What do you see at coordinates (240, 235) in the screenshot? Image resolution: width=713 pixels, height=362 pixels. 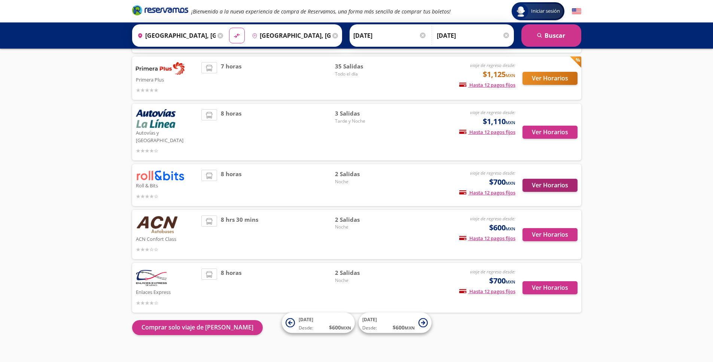 I see `span: 8 hrs 30 mins` at bounding box center [240, 235].